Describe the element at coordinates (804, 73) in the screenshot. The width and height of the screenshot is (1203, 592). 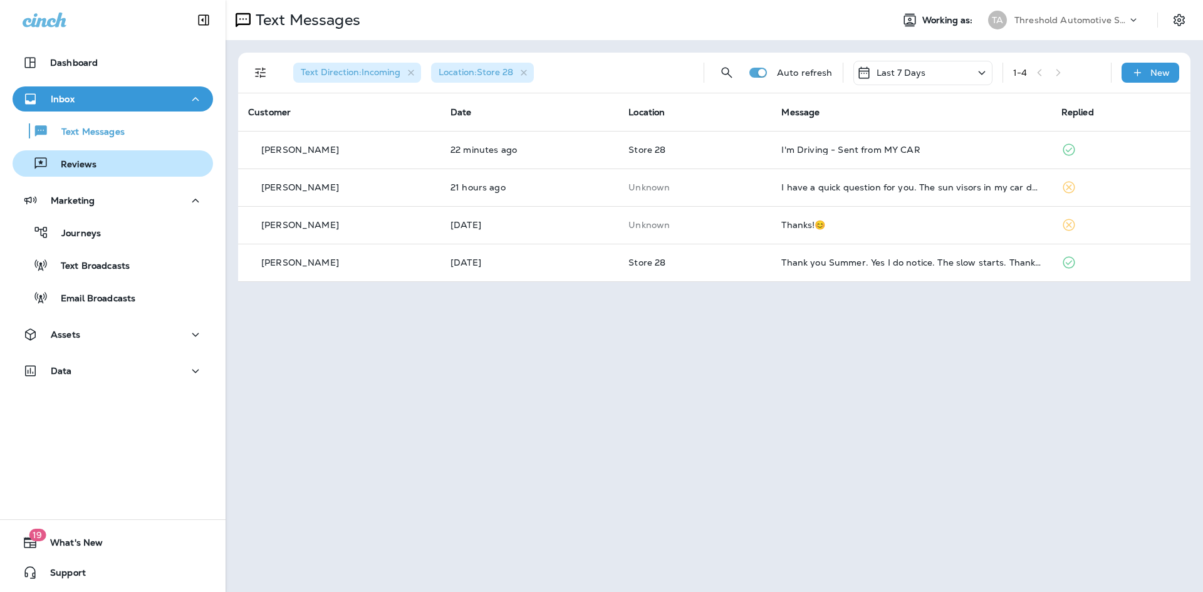
I see `p: Auto refresh` at that location.